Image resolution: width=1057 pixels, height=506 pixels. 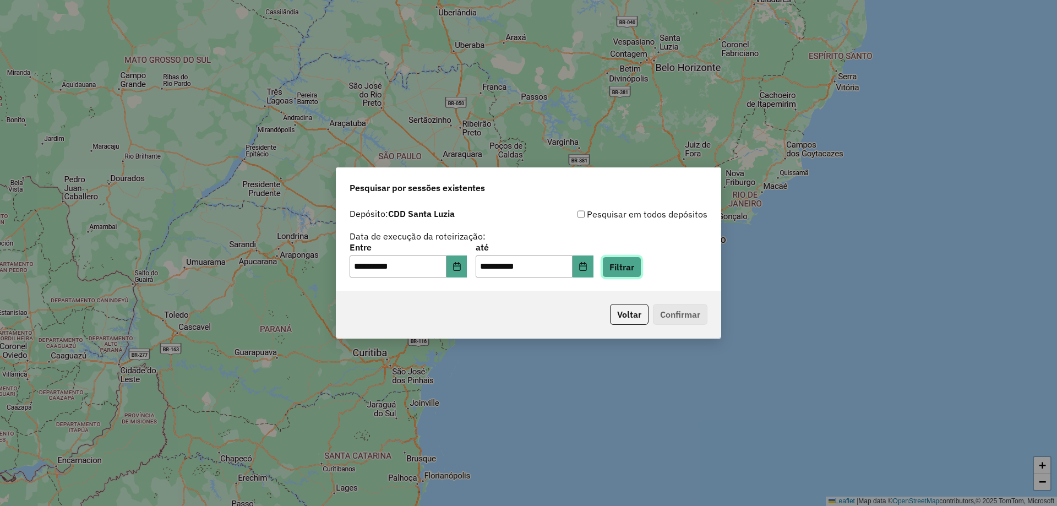 What do you see at coordinates (417, 236) in the screenshot?
I see `label: Data de execução da roteirização:` at bounding box center [417, 236].